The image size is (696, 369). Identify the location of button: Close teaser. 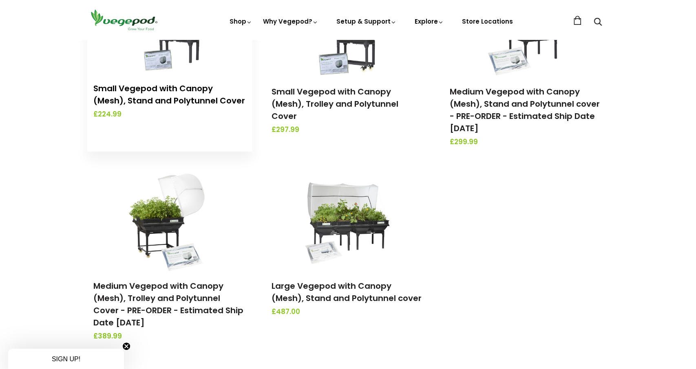
(126, 347).